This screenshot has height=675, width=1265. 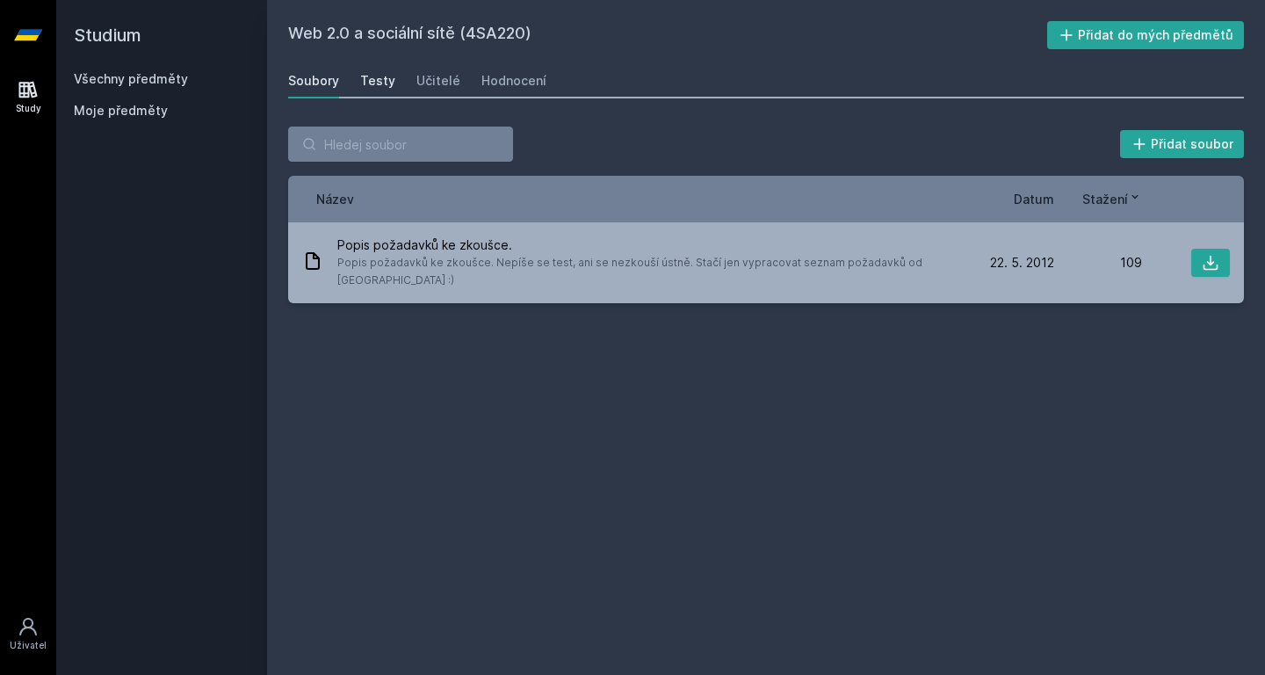 I want to click on button: Datum, so click(x=1034, y=199).